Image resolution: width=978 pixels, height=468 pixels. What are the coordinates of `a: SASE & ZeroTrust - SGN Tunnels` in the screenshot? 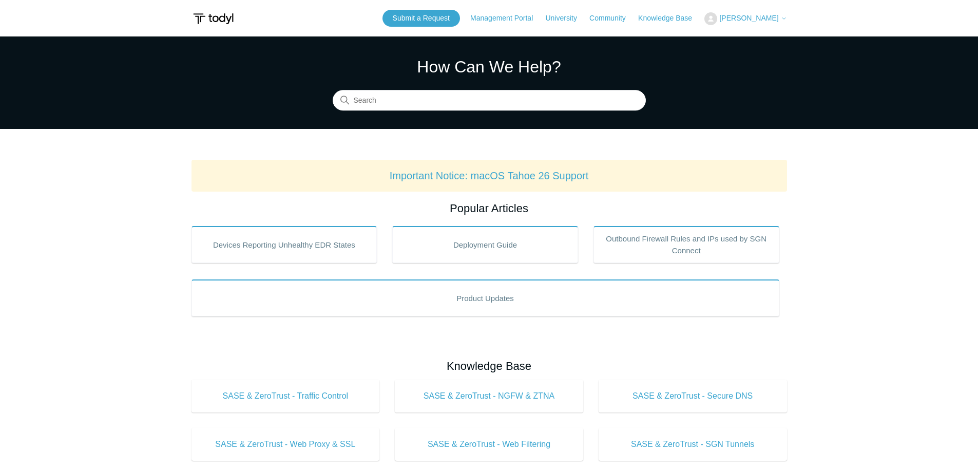 It's located at (693, 444).